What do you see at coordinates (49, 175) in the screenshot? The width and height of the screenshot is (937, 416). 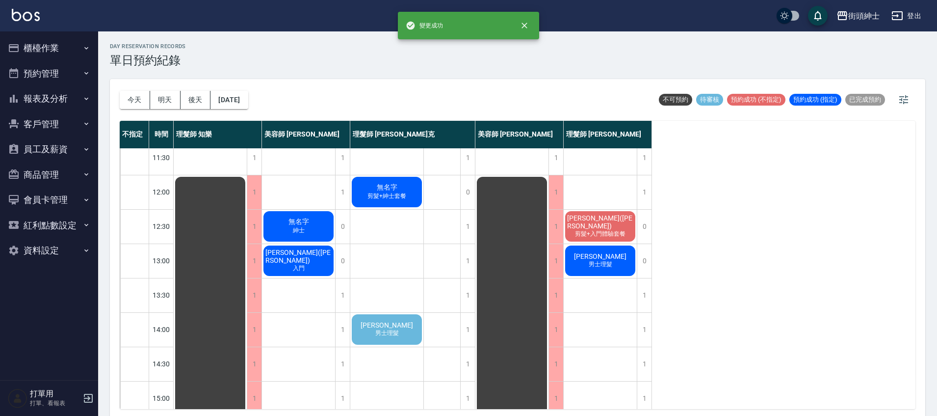 I see `button: 商品管理` at bounding box center [49, 175].